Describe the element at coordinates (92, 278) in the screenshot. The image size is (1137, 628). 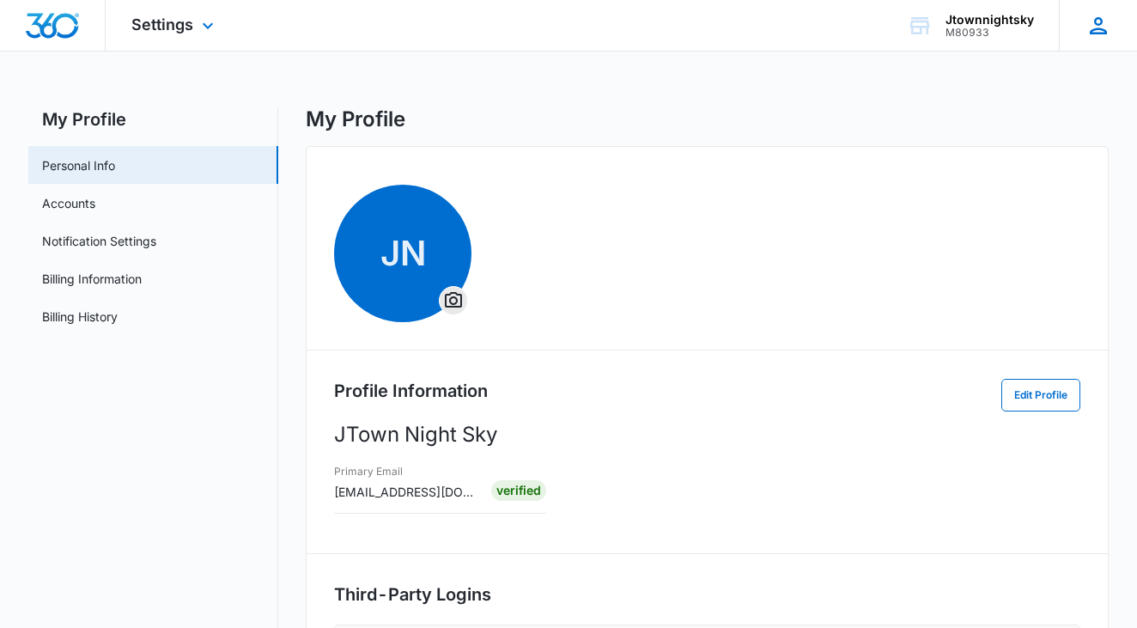
I see `a: Billing Information` at that location.